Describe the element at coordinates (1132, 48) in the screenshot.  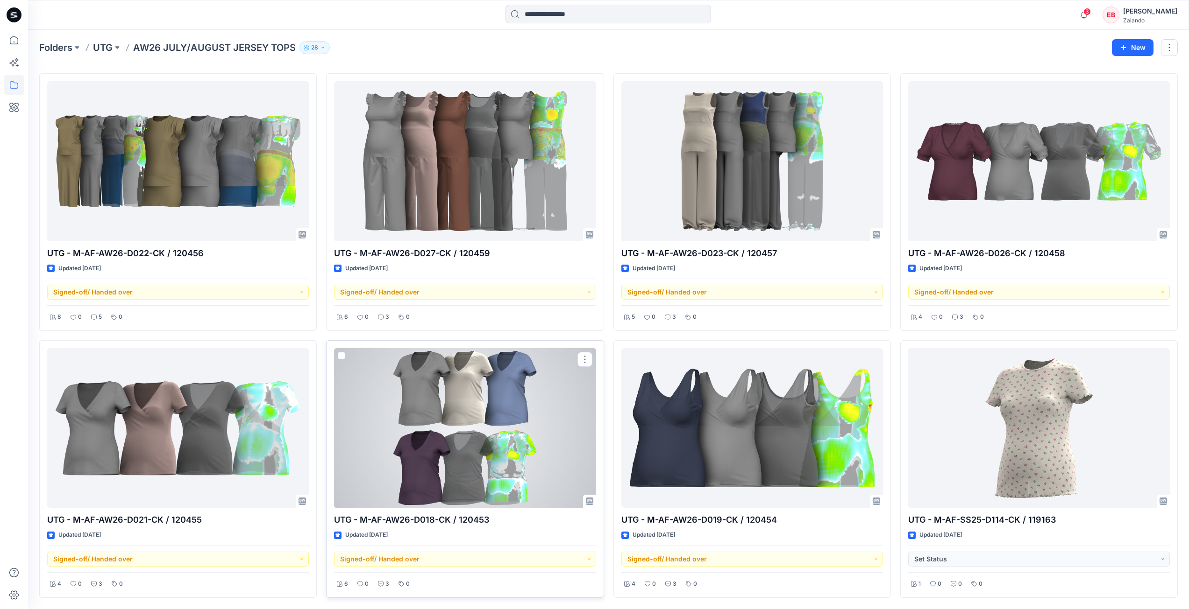
I see `button: New` at that location.